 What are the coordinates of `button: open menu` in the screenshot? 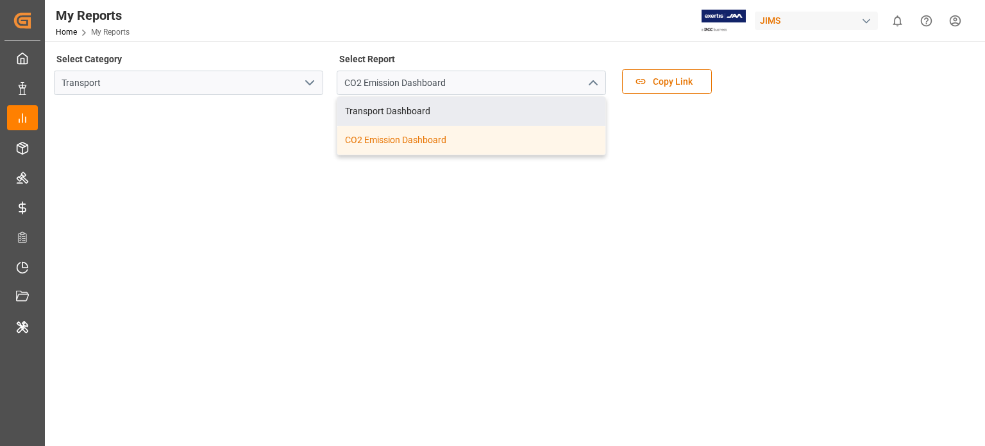 It's located at (309, 83).